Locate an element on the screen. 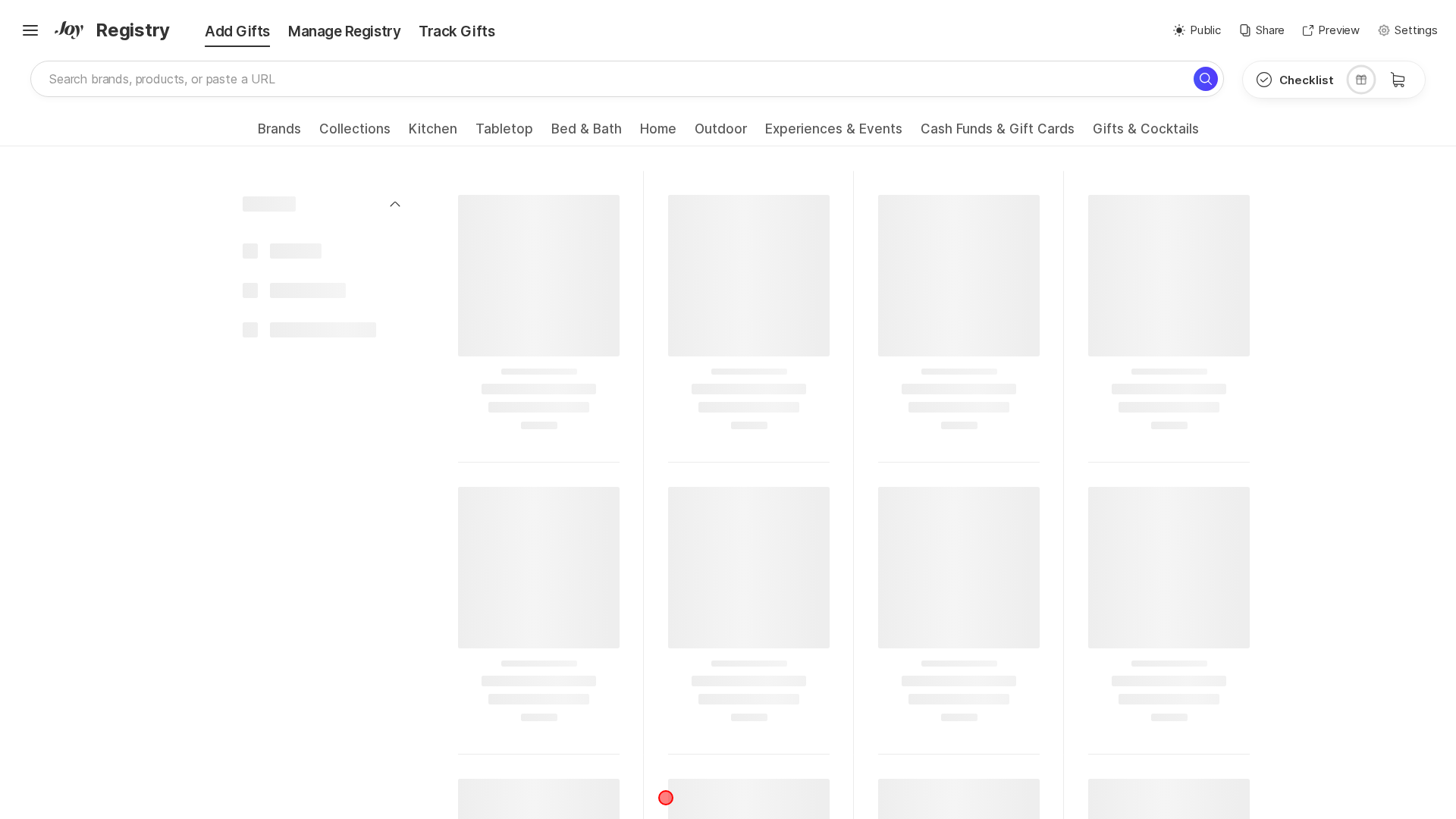 The height and width of the screenshot is (819, 1456). span: Cash Funds & Gift Cards is located at coordinates (997, 134).